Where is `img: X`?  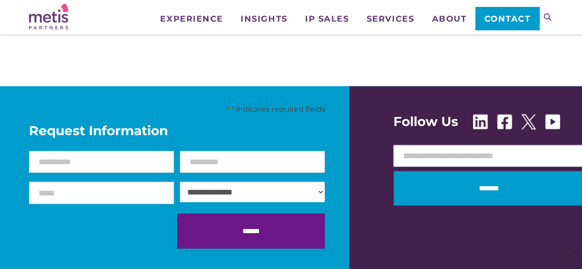 img: X is located at coordinates (529, 121).